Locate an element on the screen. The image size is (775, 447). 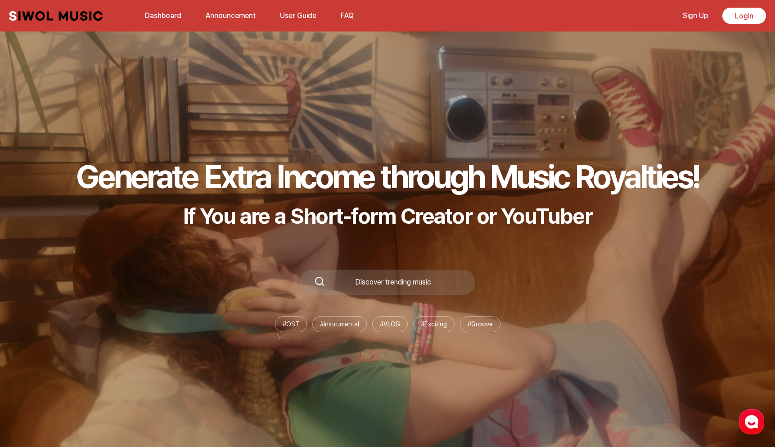
p: If You are a Short-form Creator or YouTuber is located at coordinates (387, 216).